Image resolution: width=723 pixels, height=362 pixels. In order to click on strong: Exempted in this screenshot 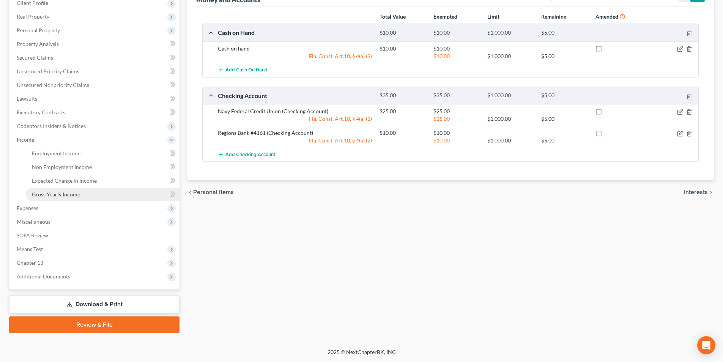, I will do `click(445, 16)`.